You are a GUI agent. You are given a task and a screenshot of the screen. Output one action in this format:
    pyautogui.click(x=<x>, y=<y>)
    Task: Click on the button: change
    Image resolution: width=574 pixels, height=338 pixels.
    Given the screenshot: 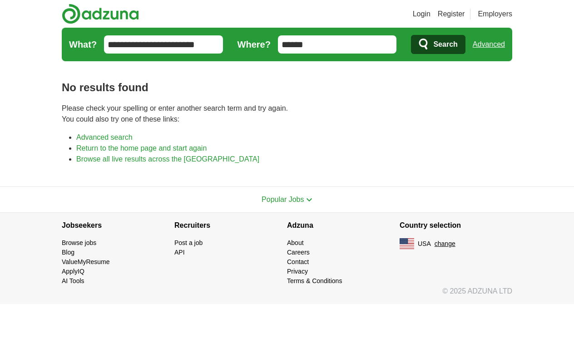 What is the action you would take?
    pyautogui.click(x=445, y=244)
    